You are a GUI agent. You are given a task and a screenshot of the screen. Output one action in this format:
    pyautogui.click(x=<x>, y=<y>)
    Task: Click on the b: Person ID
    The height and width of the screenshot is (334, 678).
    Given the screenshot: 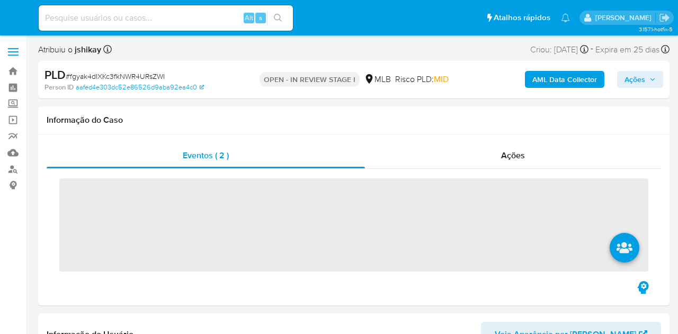 What is the action you would take?
    pyautogui.click(x=59, y=87)
    